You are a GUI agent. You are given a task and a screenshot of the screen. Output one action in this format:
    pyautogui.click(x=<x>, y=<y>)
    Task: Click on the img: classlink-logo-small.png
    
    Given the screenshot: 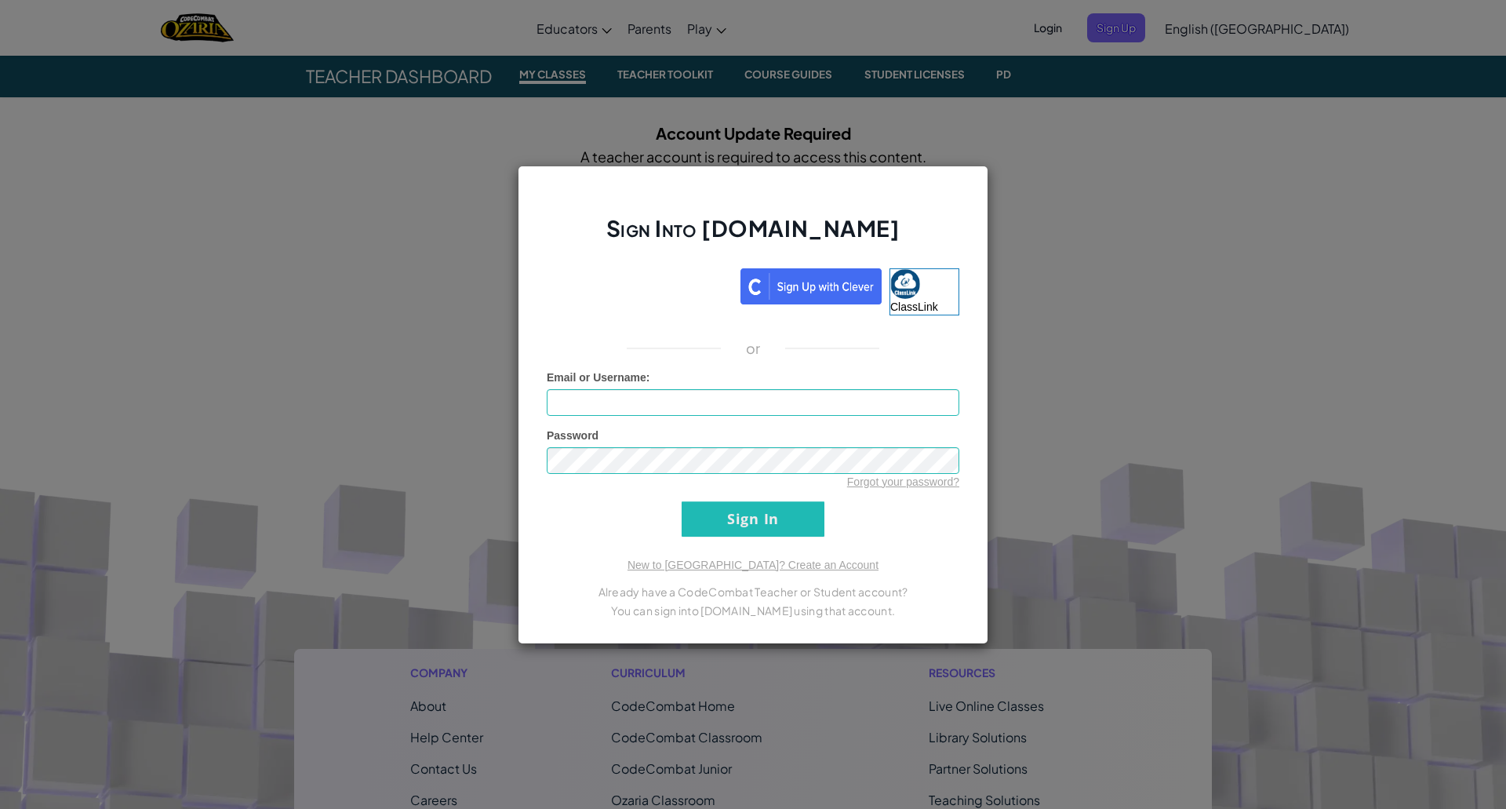 What is the action you would take?
    pyautogui.click(x=905, y=284)
    